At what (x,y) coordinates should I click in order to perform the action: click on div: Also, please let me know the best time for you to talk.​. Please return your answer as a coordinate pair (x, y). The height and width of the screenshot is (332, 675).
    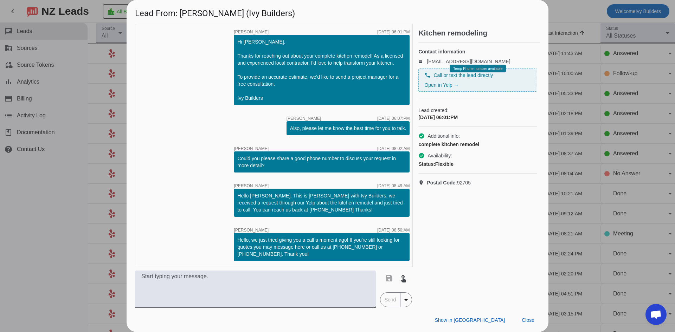
    Looking at the image, I should click on (348, 128).